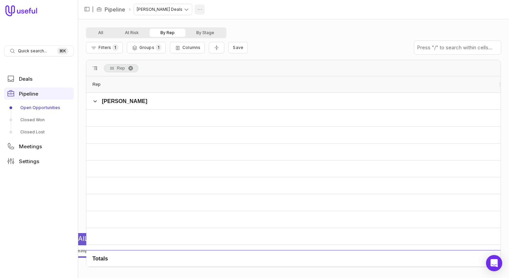  I want to click on div: Row Groups, so click(121, 68).